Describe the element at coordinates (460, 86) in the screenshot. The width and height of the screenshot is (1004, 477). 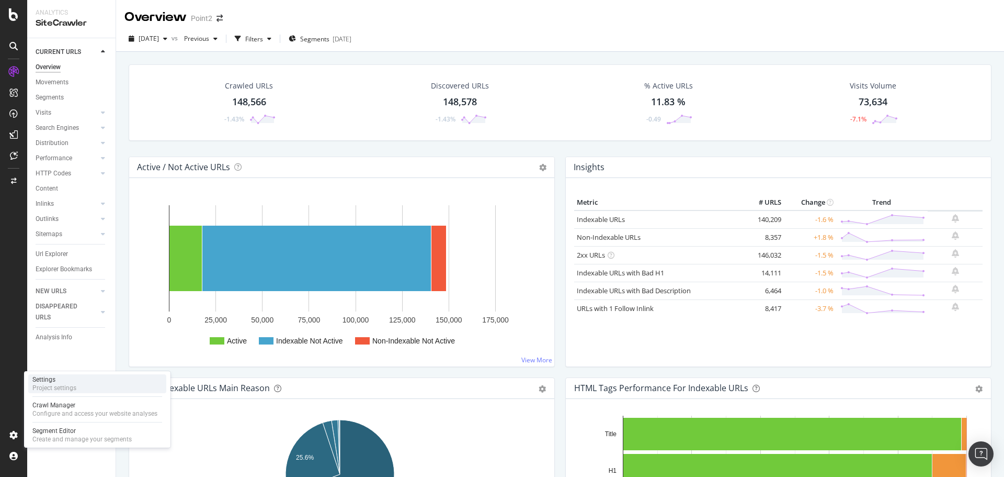
I see `div: Discovered URLs` at that location.